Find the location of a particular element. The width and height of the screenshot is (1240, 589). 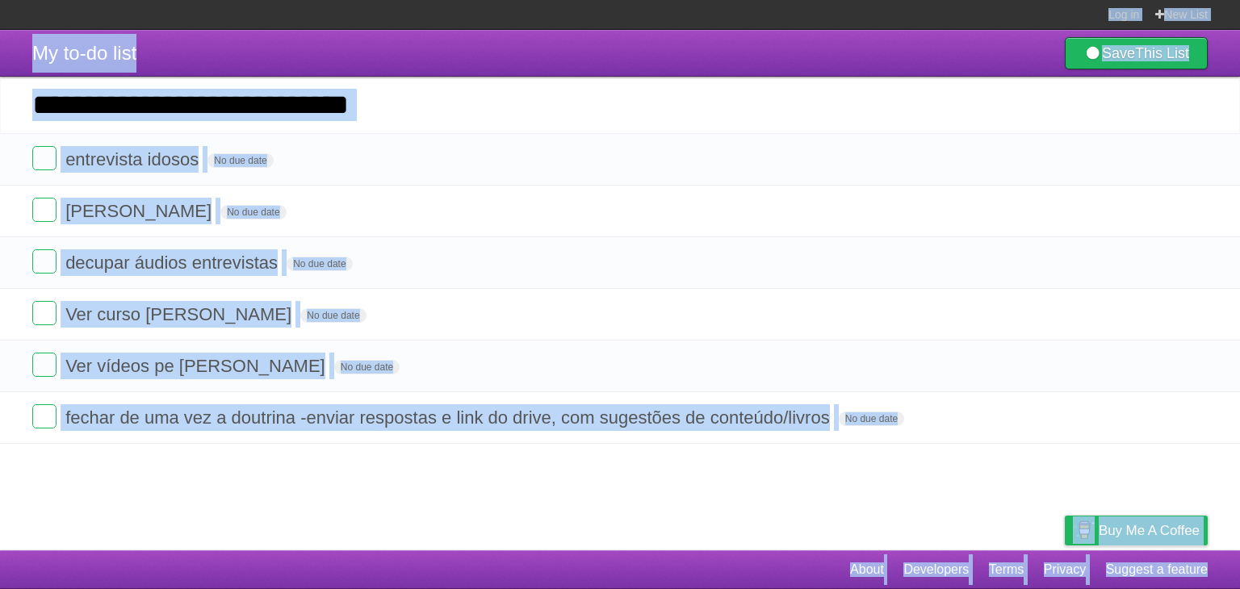

a: SaveThis List is located at coordinates (1135, 53).